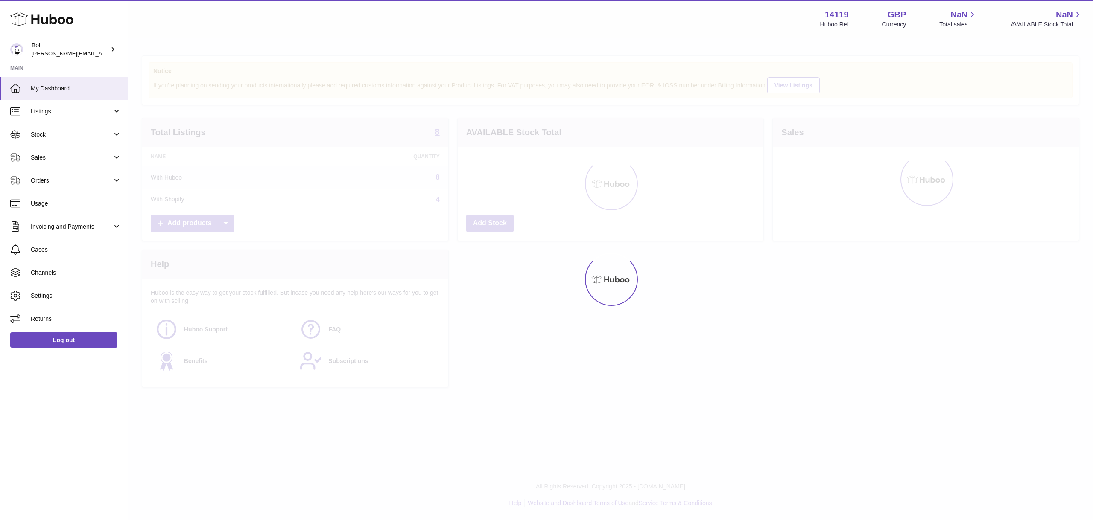 The image size is (1093, 520). Describe the element at coordinates (834, 24) in the screenshot. I see `div: Huboo Ref` at that location.